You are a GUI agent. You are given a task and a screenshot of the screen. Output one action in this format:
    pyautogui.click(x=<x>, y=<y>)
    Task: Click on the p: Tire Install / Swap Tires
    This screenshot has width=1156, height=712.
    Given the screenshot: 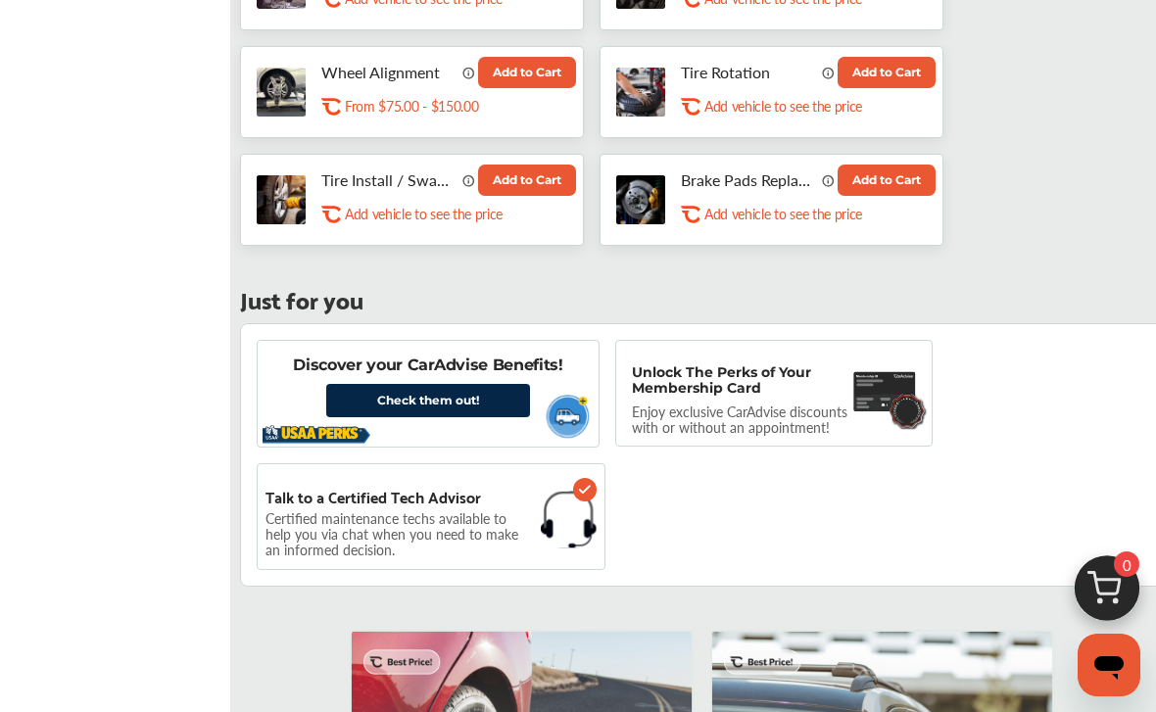 What is the action you would take?
    pyautogui.click(x=388, y=179)
    